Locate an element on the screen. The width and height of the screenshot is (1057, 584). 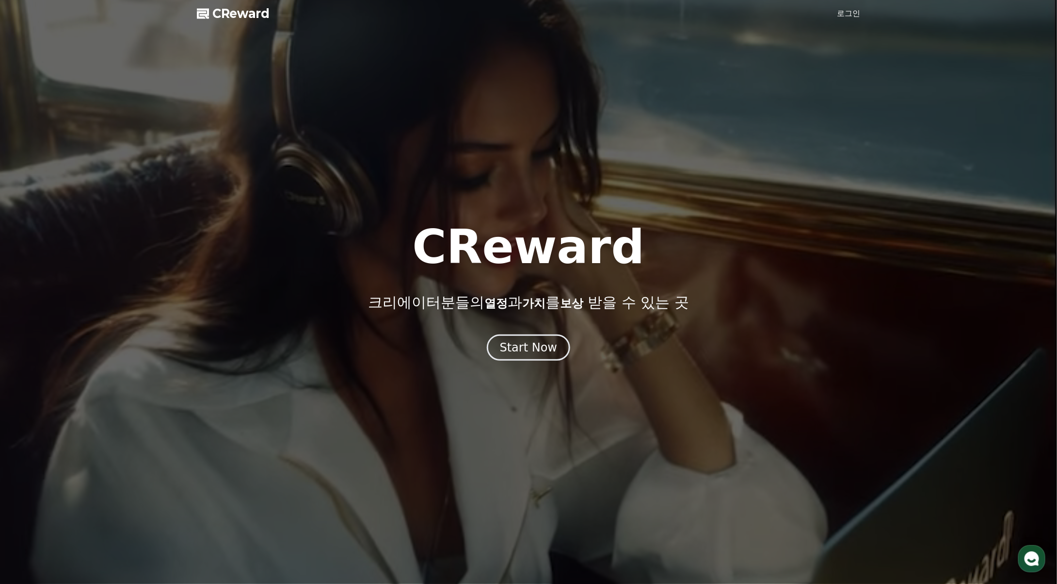
span: CReward is located at coordinates (241, 14).